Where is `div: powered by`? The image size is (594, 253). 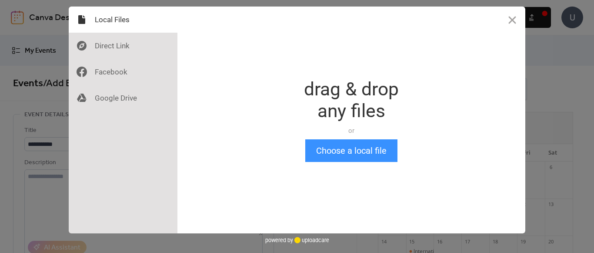 div: powered by is located at coordinates (297, 240).